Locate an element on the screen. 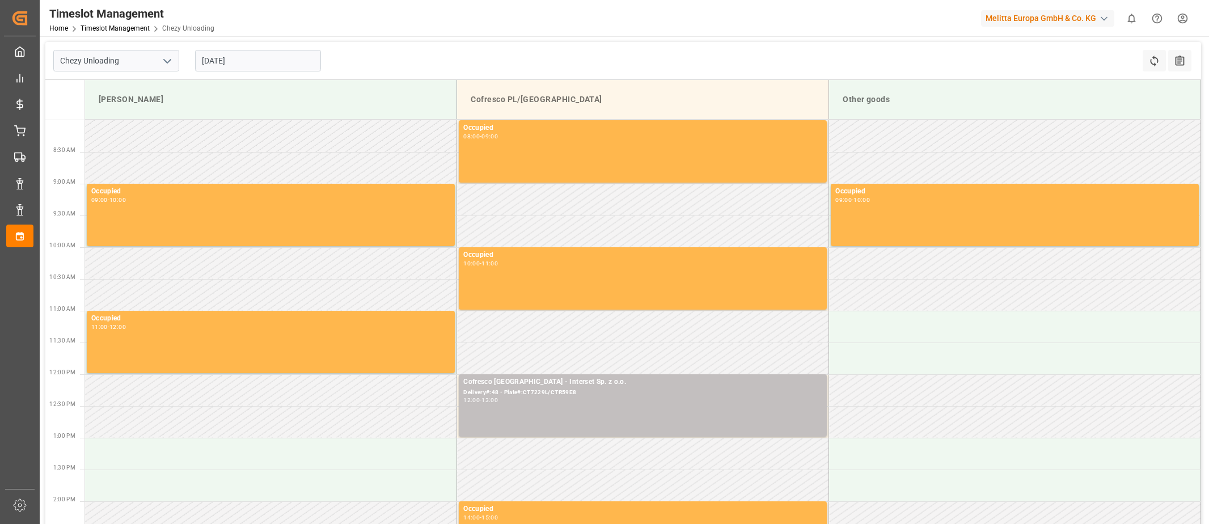 The height and width of the screenshot is (524, 1209). span: 11:30 AM is located at coordinates (62, 340).